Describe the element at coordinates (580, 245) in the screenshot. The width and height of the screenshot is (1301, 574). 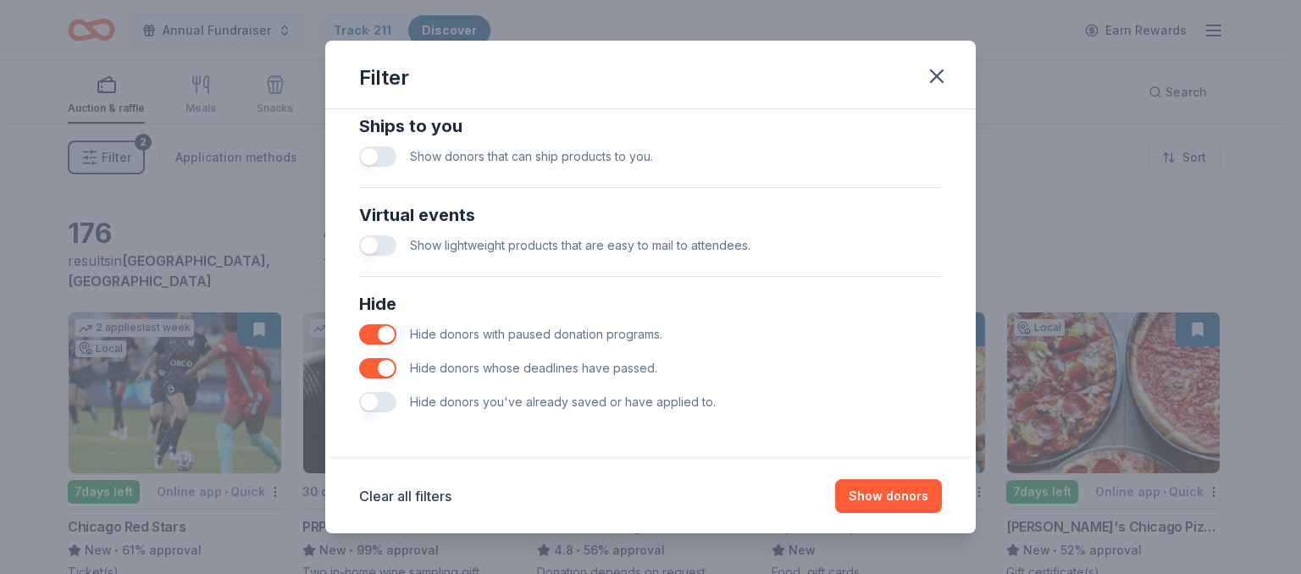
I see `span: Show lightweight products that are easy to mail to attendees.` at that location.